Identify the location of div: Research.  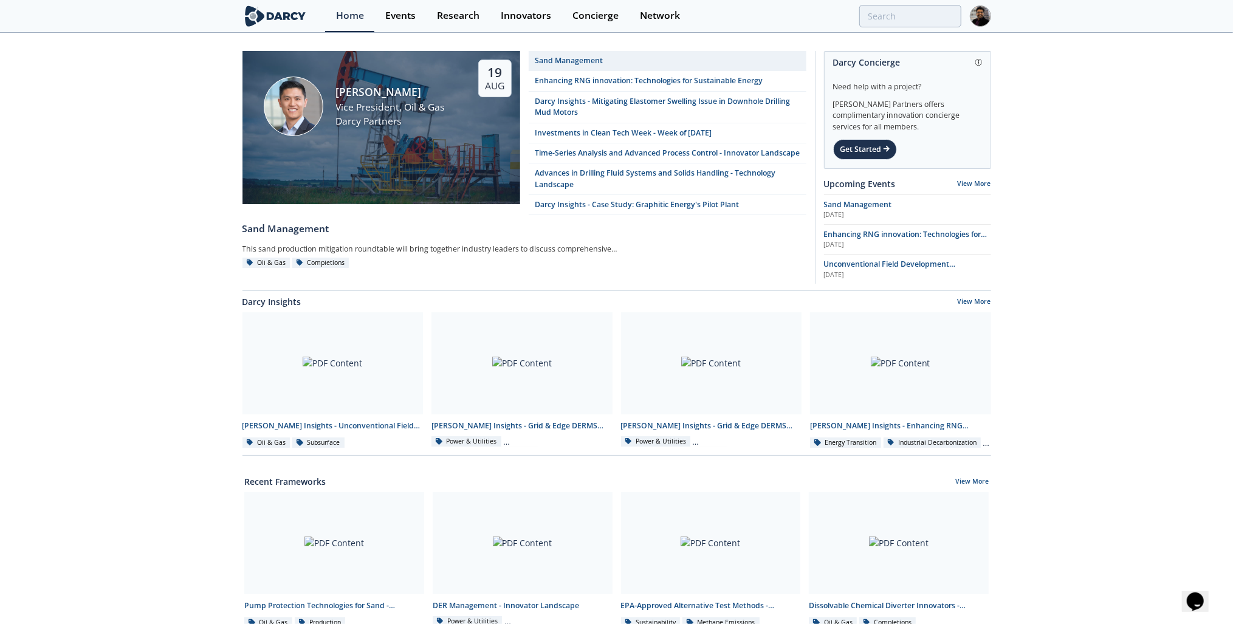
(458, 16).